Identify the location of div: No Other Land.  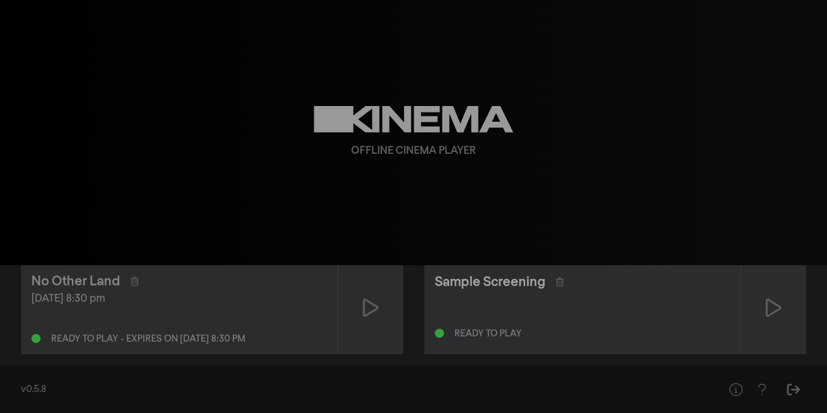
(76, 281).